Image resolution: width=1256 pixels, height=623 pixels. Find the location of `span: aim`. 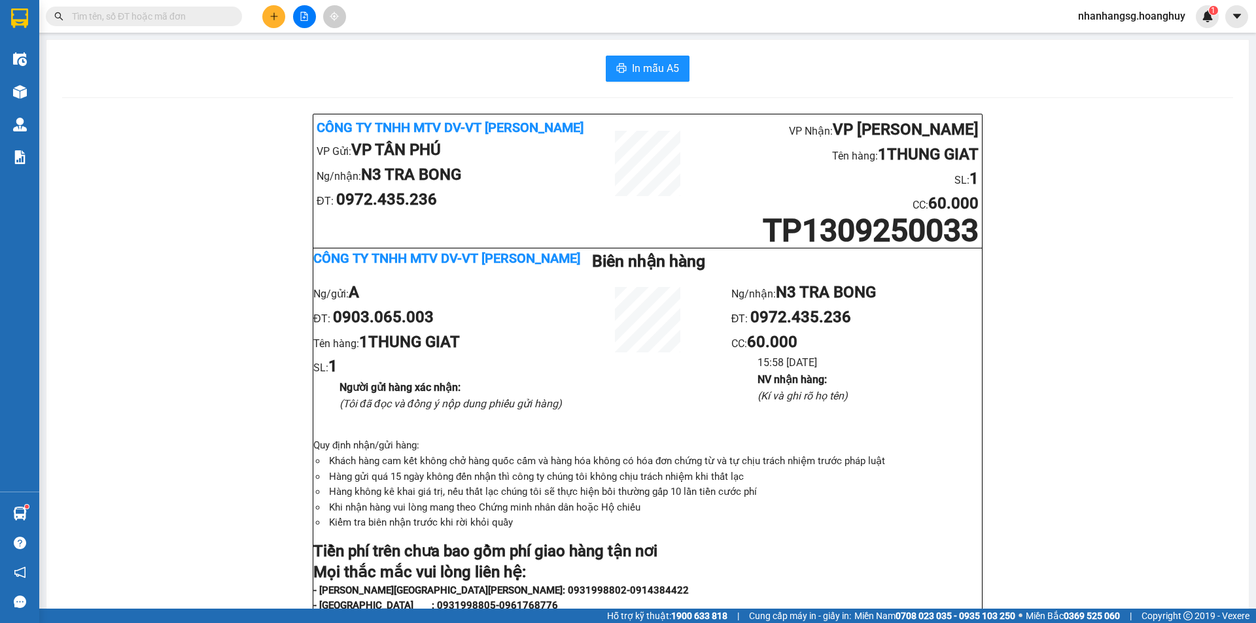

span: aim is located at coordinates (334, 16).